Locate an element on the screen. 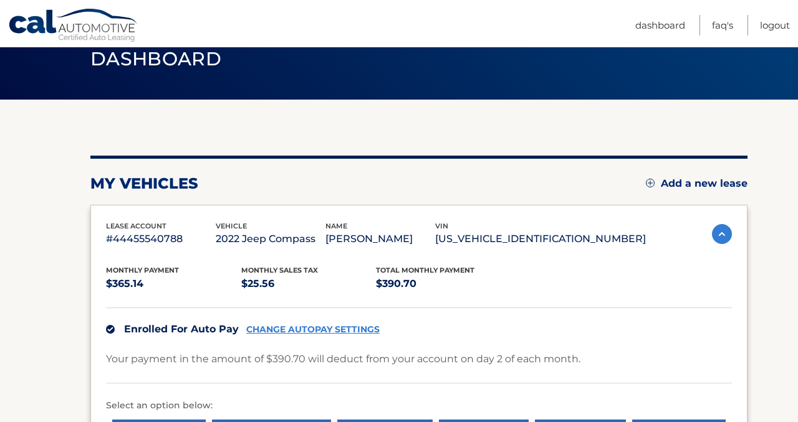 Image resolution: width=798 pixels, height=422 pixels. span: Monthly sales Tax is located at coordinates (279, 270).